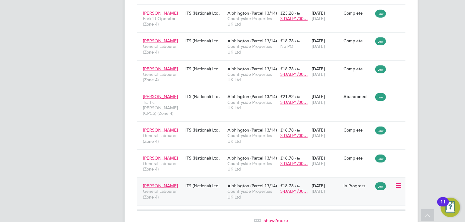 Image resolution: width=465 pixels, height=222 pixels. What do you see at coordinates (450, 208) in the screenshot?
I see `button: Open Resource Center, 11 new notifications` at bounding box center [450, 208].